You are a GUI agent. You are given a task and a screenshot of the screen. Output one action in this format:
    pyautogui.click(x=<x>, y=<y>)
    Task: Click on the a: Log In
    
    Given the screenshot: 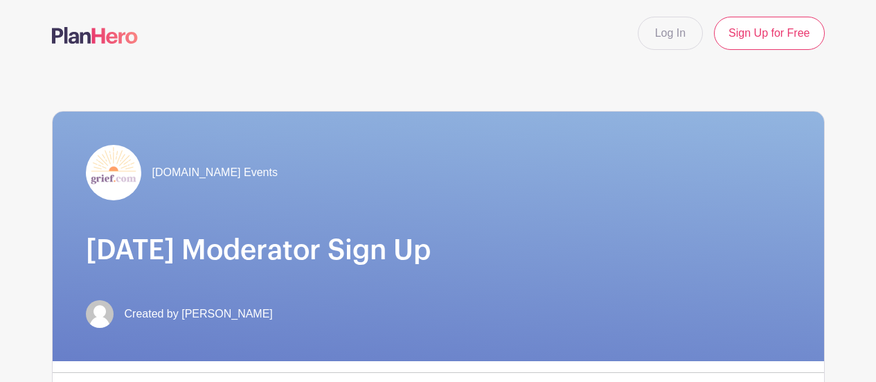 What is the action you would take?
    pyautogui.click(x=671, y=33)
    